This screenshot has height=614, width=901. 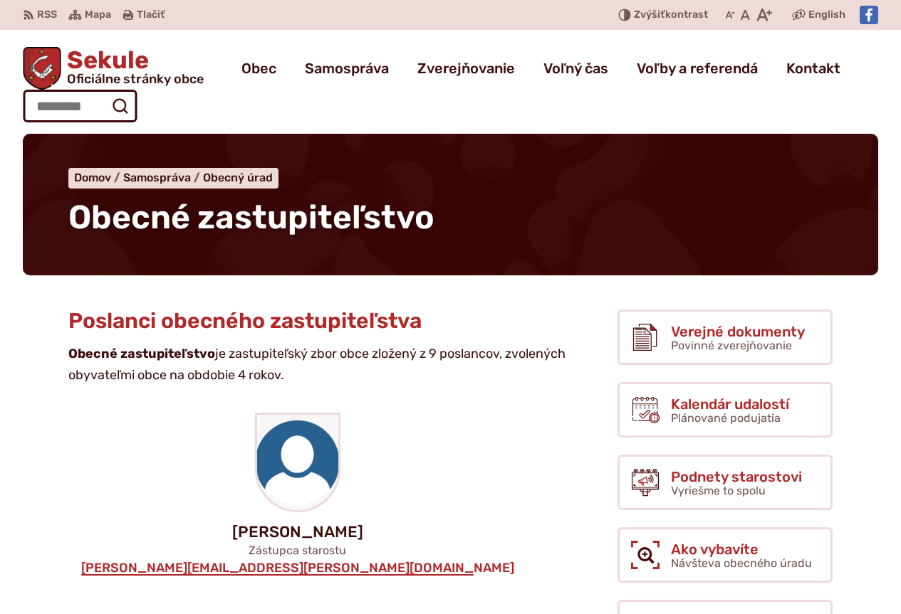 What do you see at coordinates (741, 563) in the screenshot?
I see `span: Návšteva obecného úradu` at bounding box center [741, 563].